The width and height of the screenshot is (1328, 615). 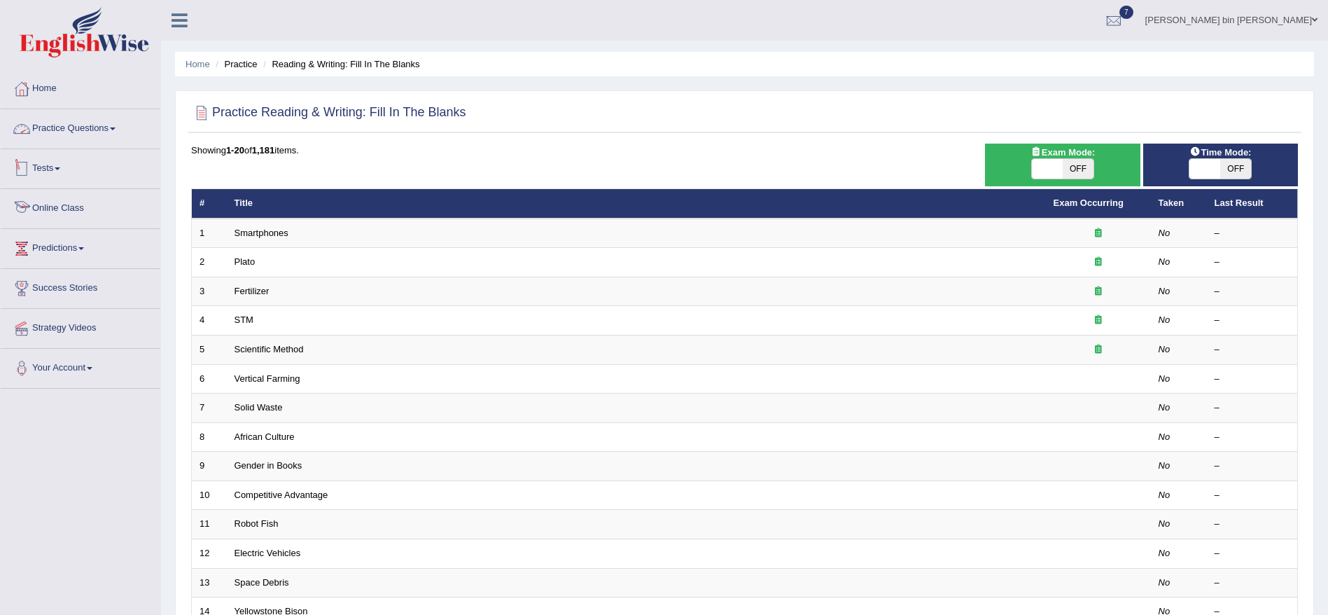 What do you see at coordinates (245, 261) in the screenshot?
I see `a: Plato` at bounding box center [245, 261].